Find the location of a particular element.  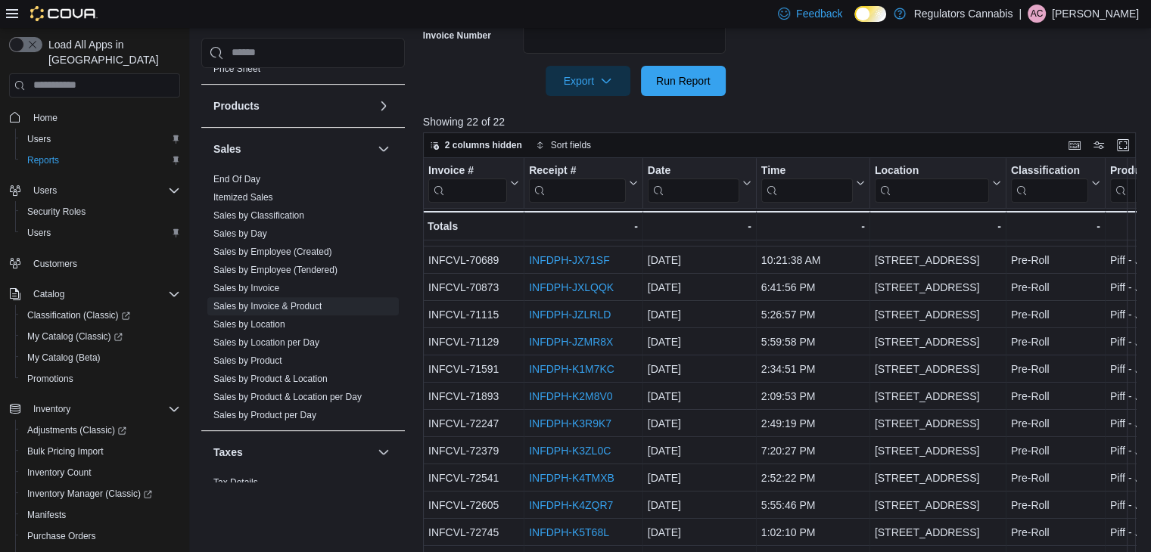

a: INFDPH-K3ZL0C is located at coordinates (570, 451).